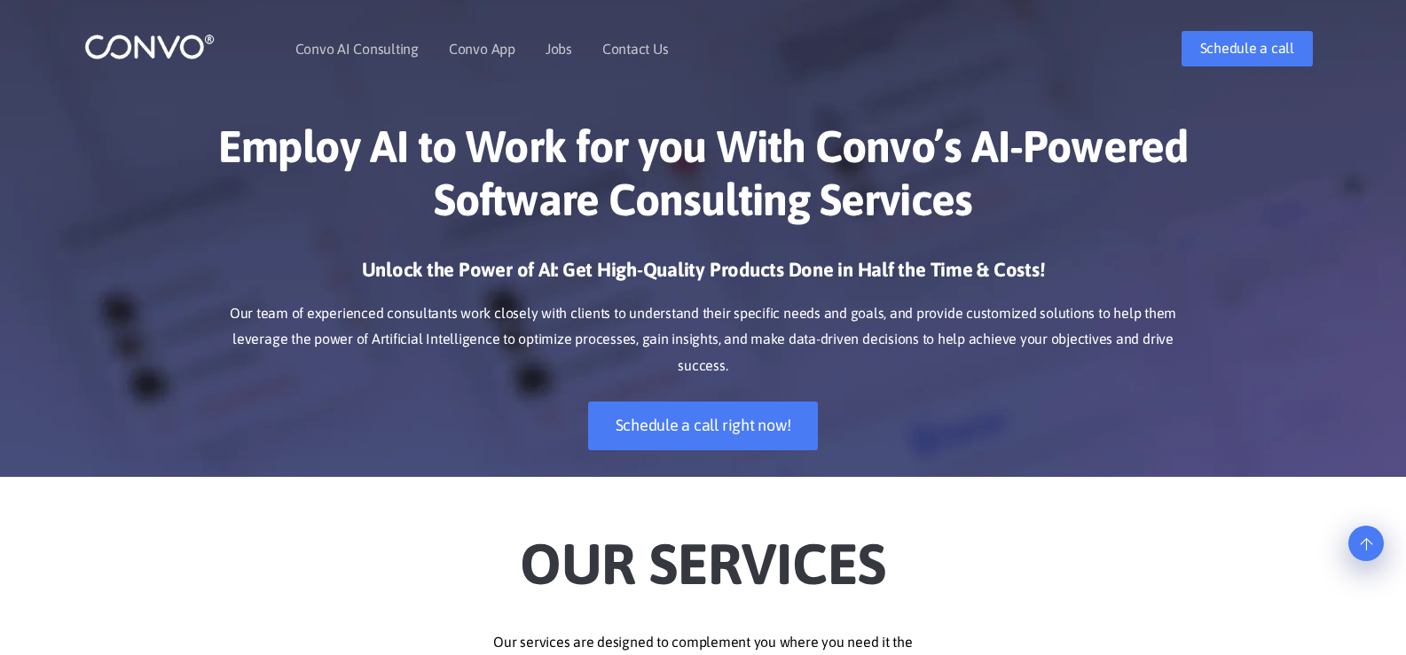  Describe the element at coordinates (703, 277) in the screenshot. I see `h3: Unlock the Power of AI: Get High-Quality Products Done in Half the Time & Costs!` at that location.